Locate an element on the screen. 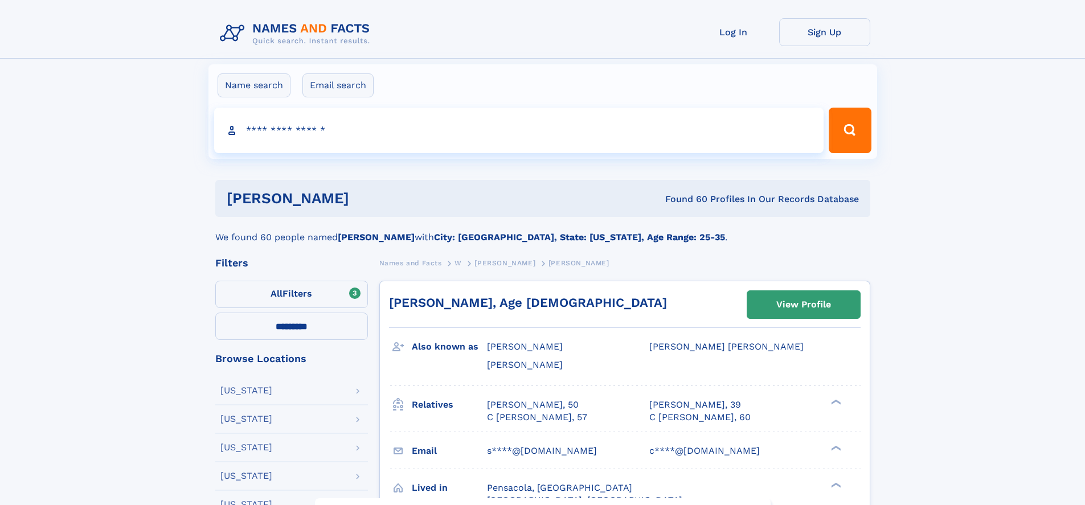  div: View Profile is located at coordinates (804, 305).